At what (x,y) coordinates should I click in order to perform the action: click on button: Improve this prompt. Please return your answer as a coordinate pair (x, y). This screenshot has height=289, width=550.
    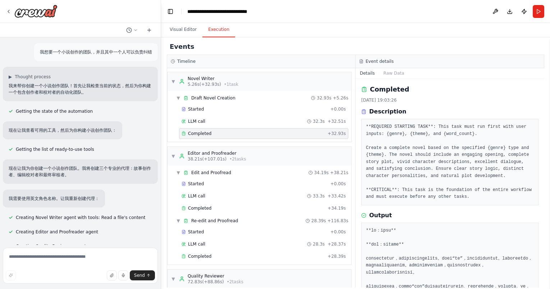
    Looking at the image, I should click on (11, 276).